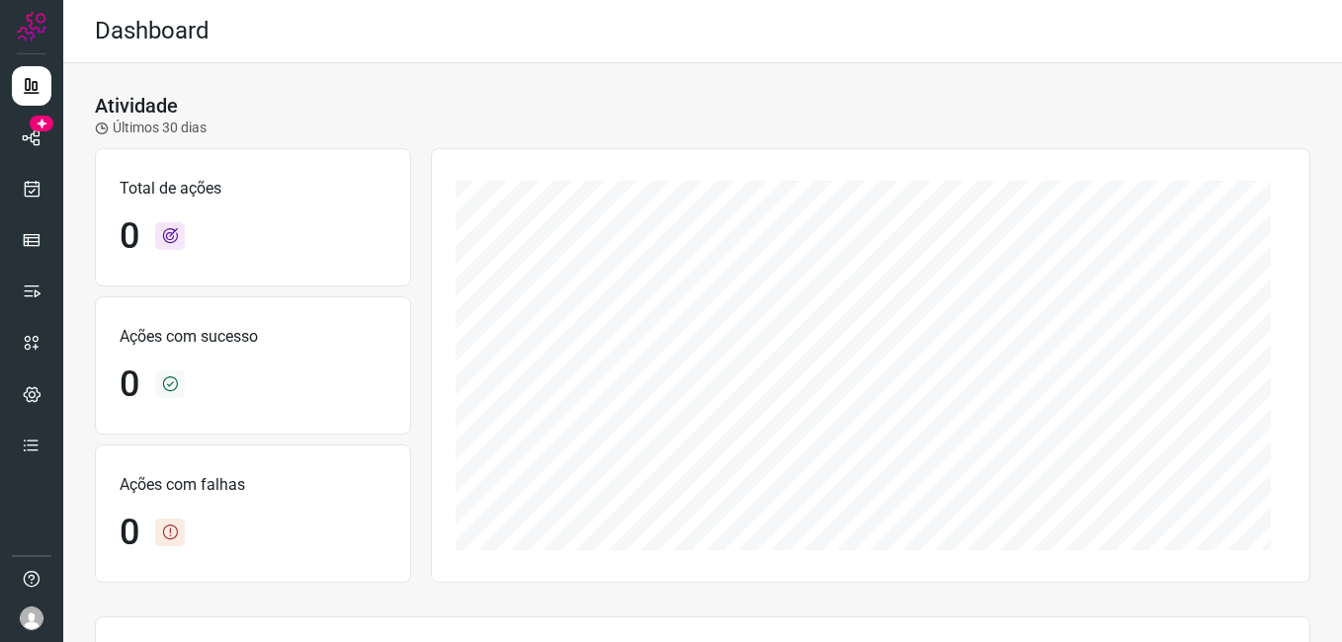 Image resolution: width=1342 pixels, height=642 pixels. I want to click on h2: Dashboard, so click(152, 31).